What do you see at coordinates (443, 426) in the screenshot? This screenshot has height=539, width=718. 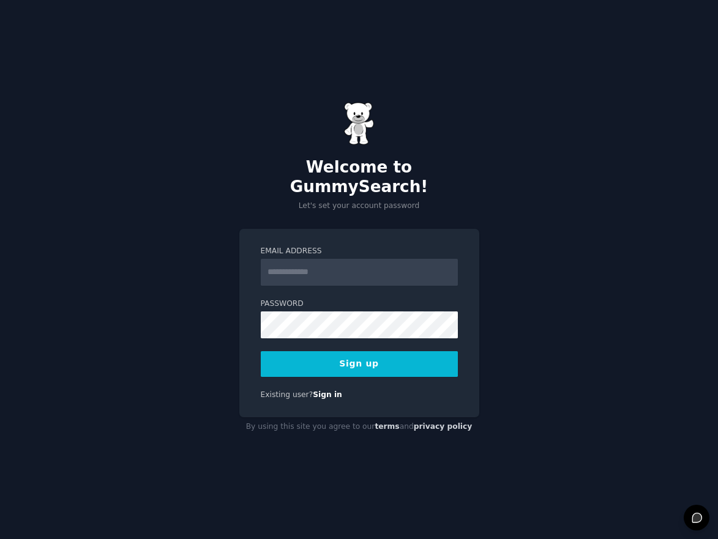 I see `a: privacy policy` at bounding box center [443, 426].